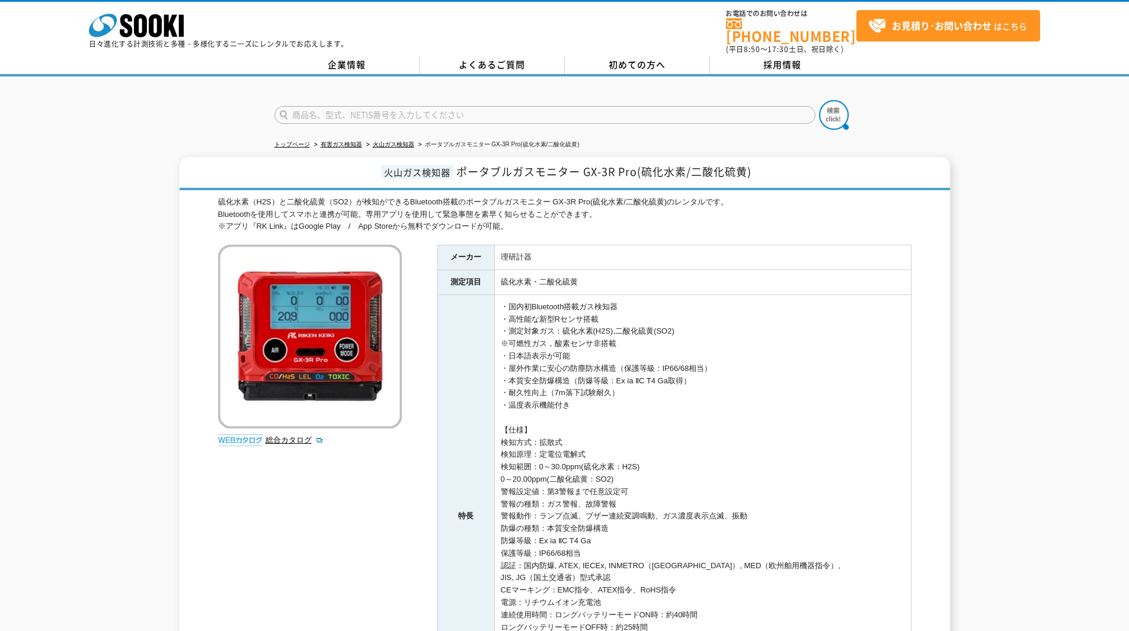 Image resolution: width=1129 pixels, height=631 pixels. What do you see at coordinates (466, 283) in the screenshot?
I see `th: 測定項目` at bounding box center [466, 283].